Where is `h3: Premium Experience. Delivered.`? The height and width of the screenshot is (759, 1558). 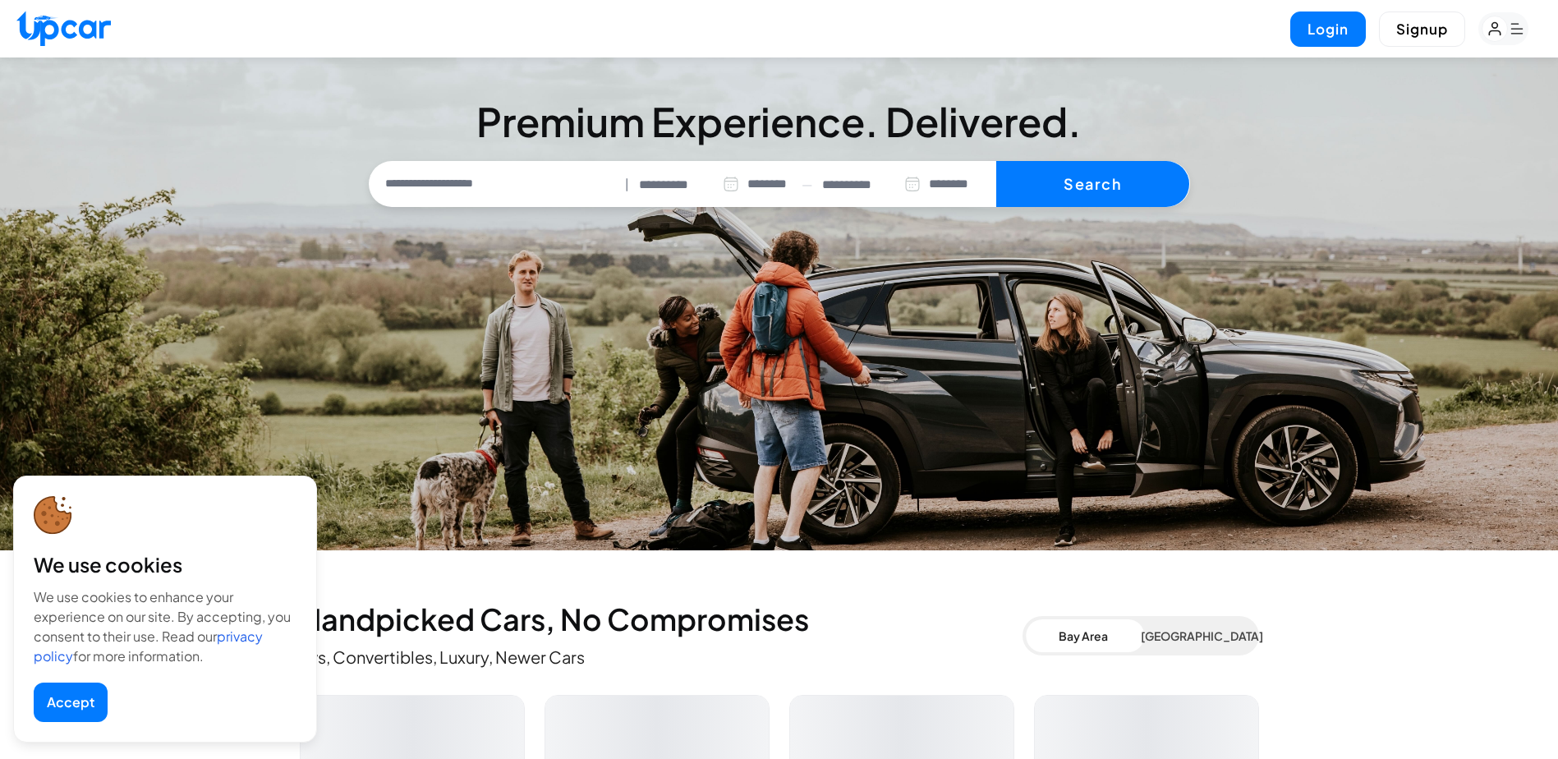
h3: Premium Experience. Delivered. is located at coordinates (779, 122).